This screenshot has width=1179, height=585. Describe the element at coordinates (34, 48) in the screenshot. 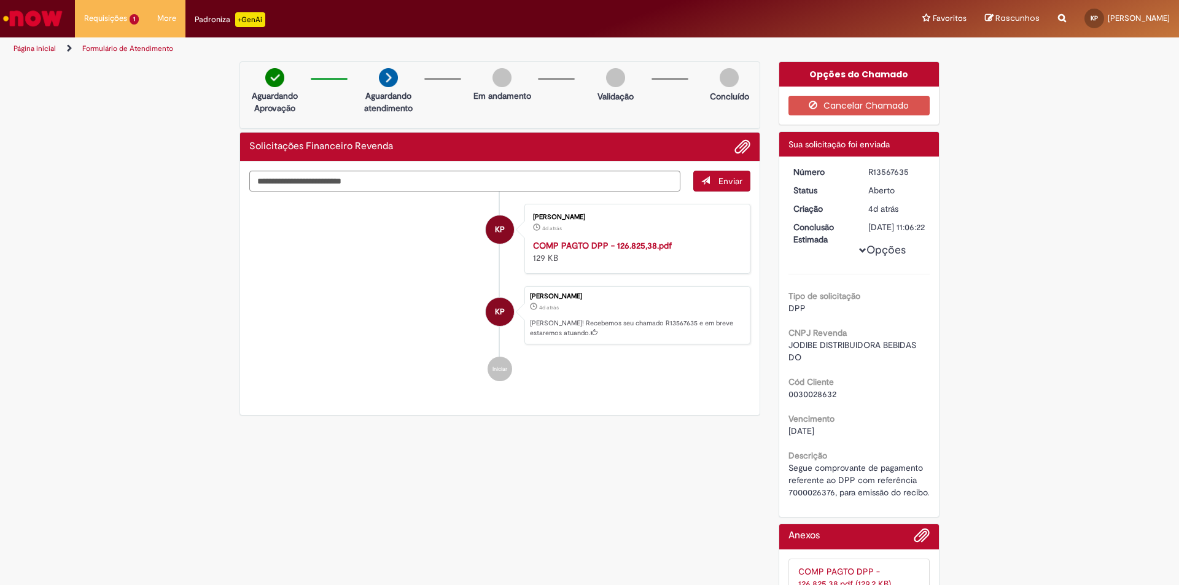

I see `a: Página inicial` at that location.